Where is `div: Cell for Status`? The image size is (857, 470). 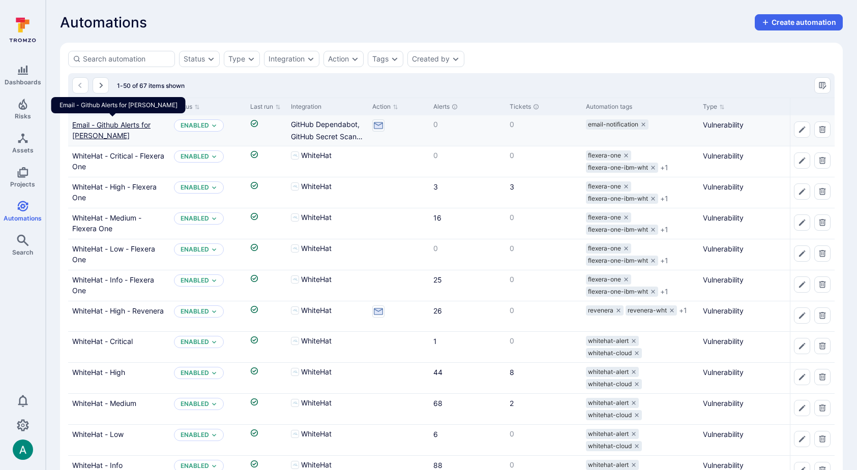 div: Cell for Status is located at coordinates (208, 255).